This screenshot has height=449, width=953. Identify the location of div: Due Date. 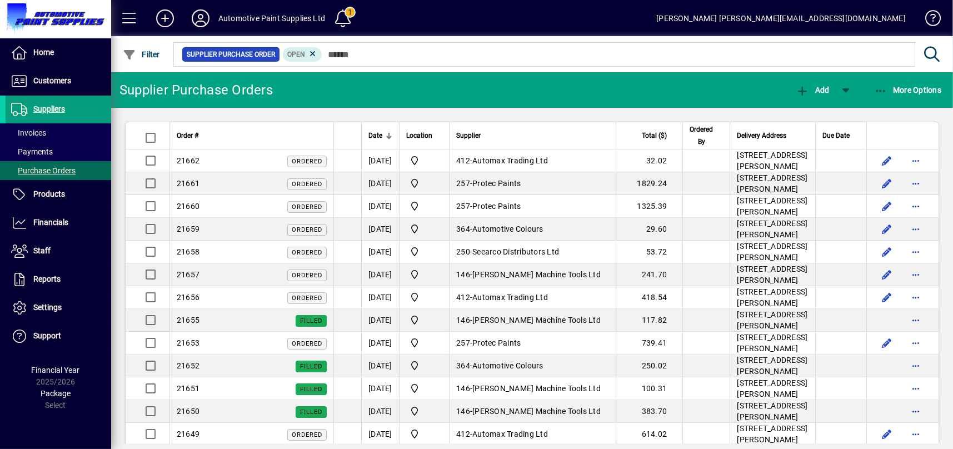
(841, 136).